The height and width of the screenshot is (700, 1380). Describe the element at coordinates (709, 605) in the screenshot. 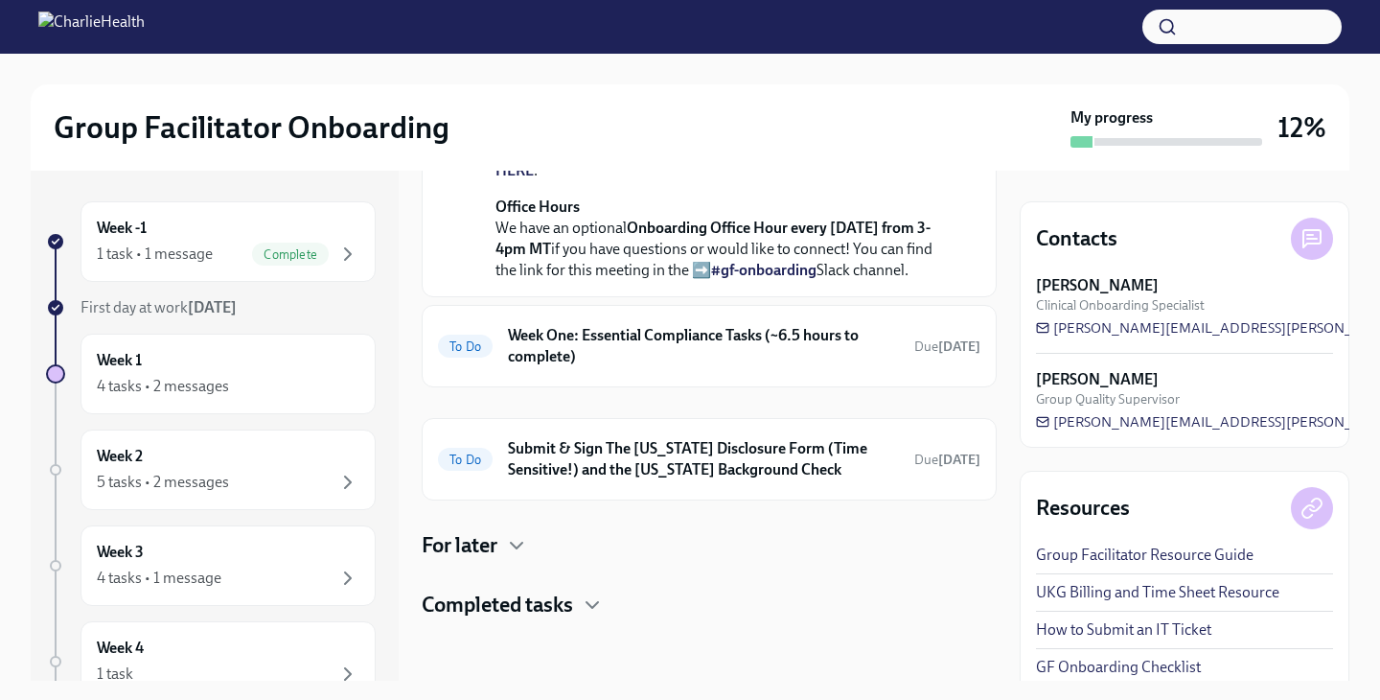

I see `div: Completed tasks` at that location.